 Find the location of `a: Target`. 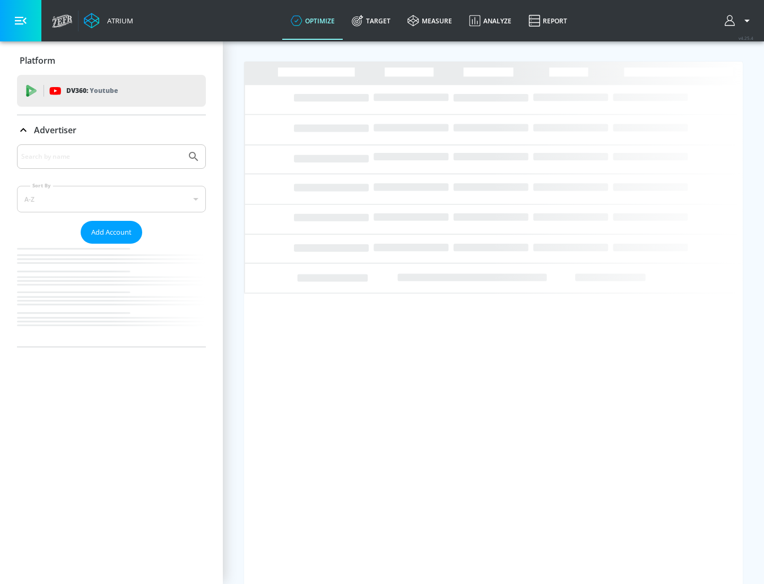

a: Target is located at coordinates (371, 21).